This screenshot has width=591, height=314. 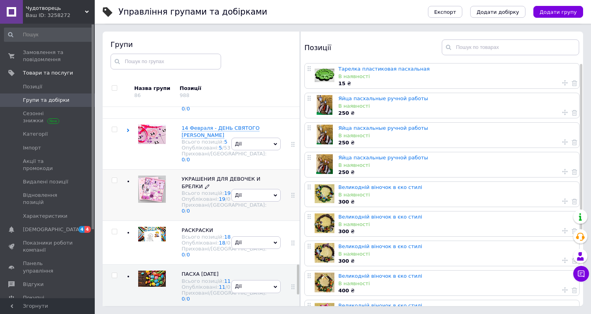 I want to click on input: Пошук, so click(x=49, y=35).